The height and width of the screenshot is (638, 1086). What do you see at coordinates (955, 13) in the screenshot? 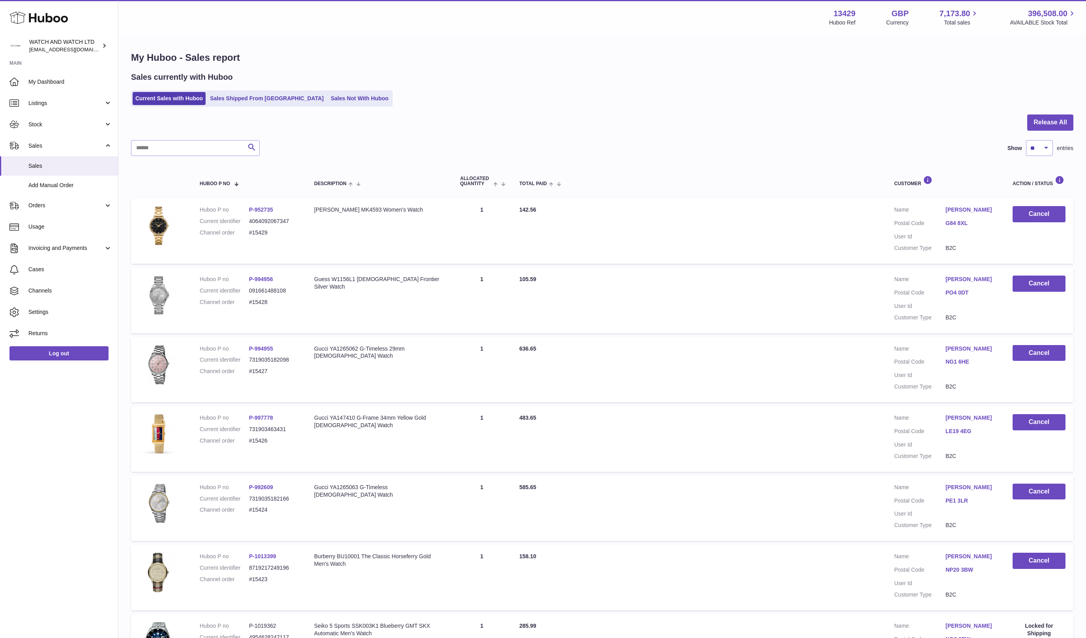
I see `span: 7,173.80` at bounding box center [955, 13].